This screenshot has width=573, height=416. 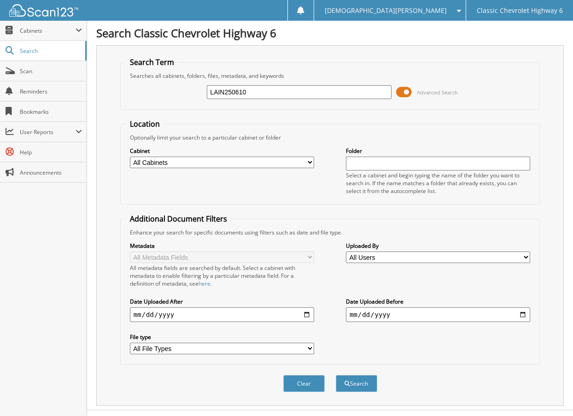 I want to click on span: Cabinets, so click(x=47, y=30).